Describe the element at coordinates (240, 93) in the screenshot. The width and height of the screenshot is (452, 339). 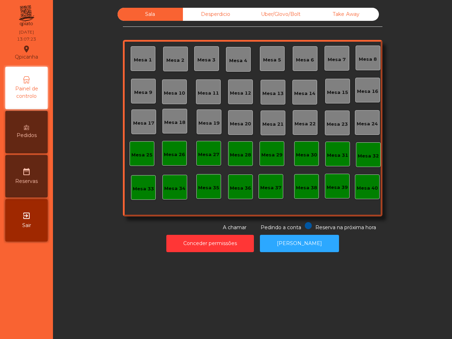
I see `div: Mesa 12` at that location.